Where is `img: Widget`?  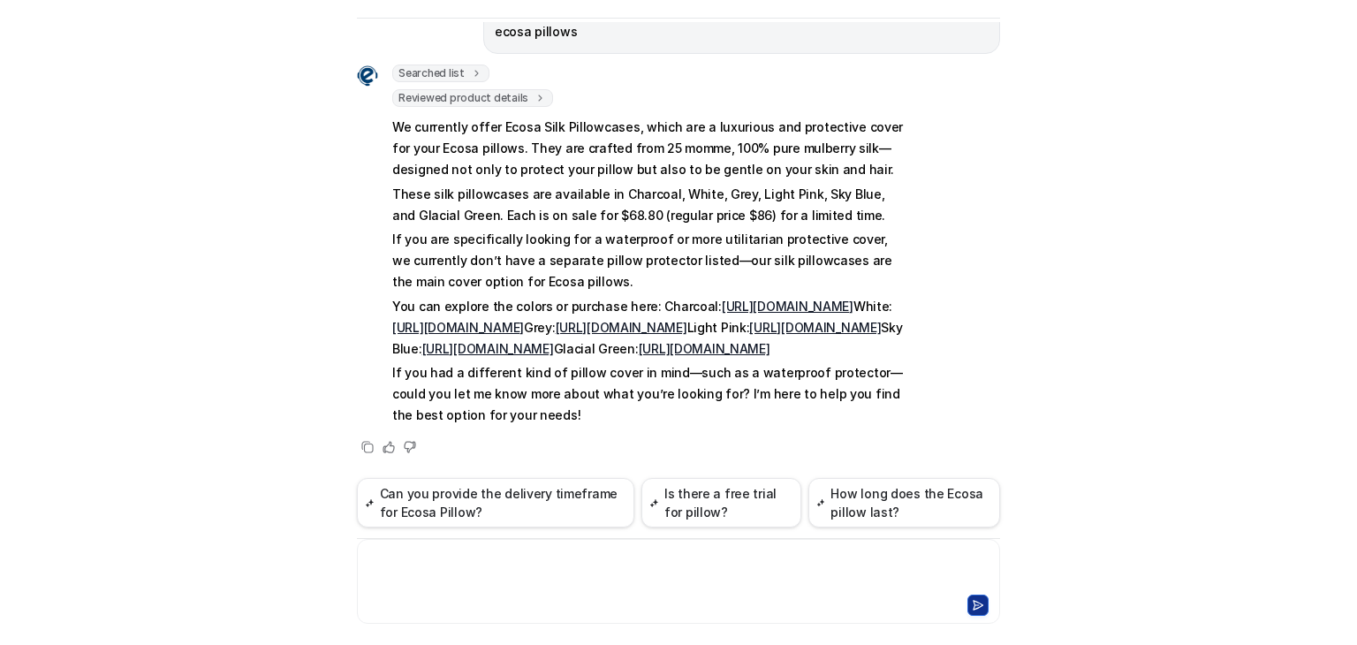
img: Widget is located at coordinates (367, 76).